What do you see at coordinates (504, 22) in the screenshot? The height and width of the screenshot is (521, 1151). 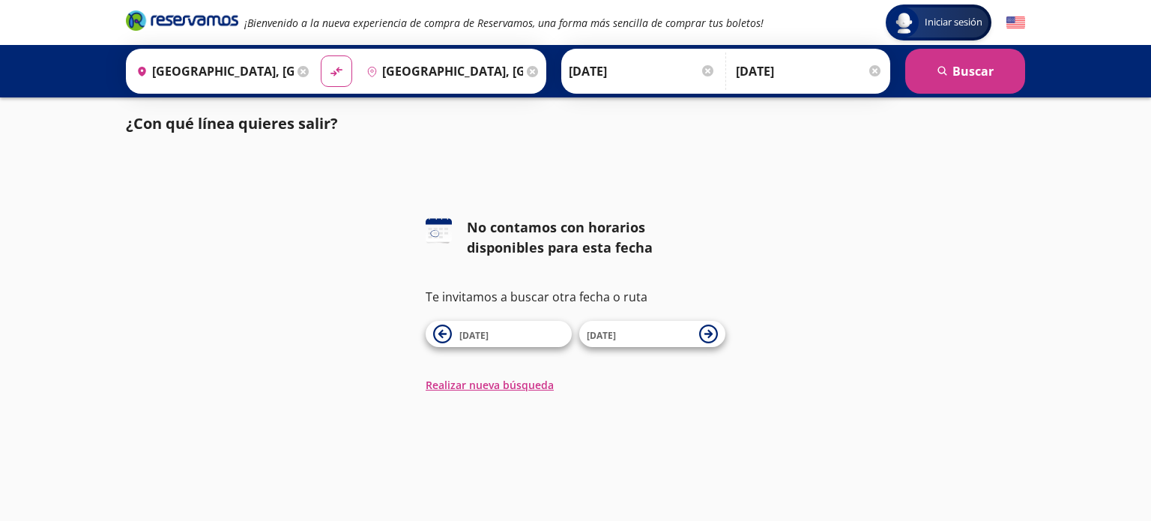 I see `em: ¡Bienvenido a la nueva experiencia de compra de Reservamos, una forma más sencilla de comprar tus...` at bounding box center [504, 22].